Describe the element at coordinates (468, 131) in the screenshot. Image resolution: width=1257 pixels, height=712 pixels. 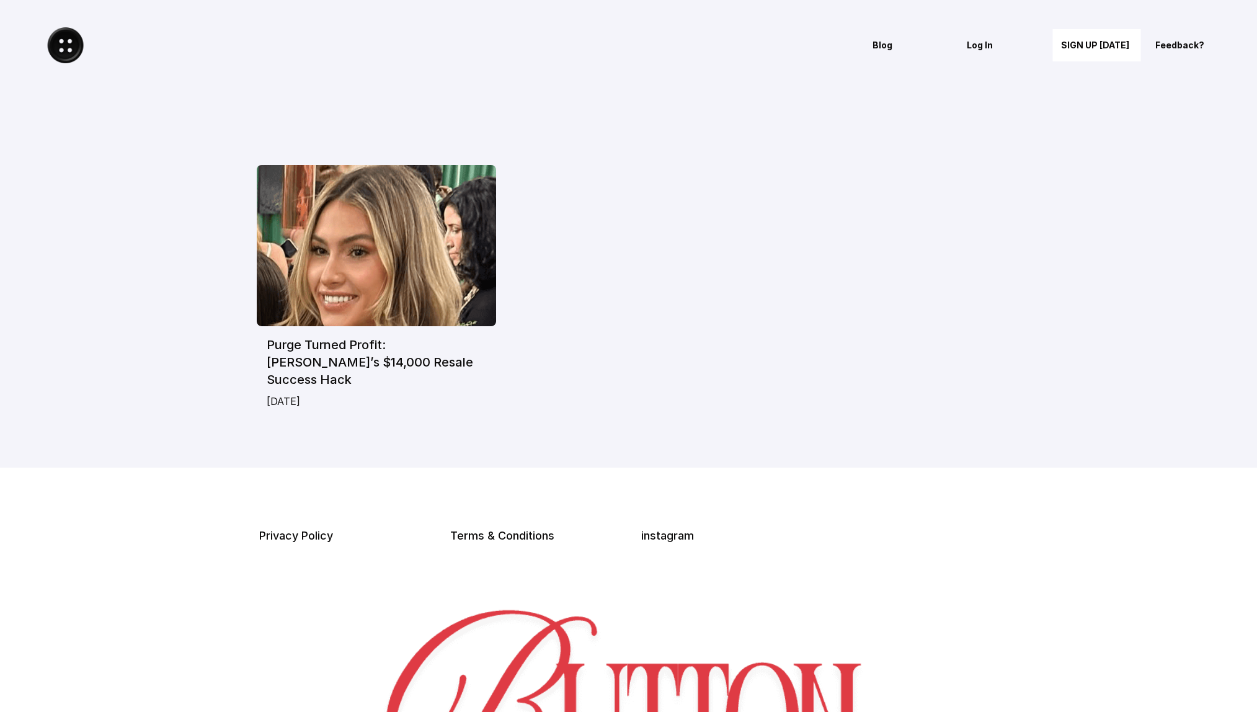
I see `h2: Blogs` at that location.